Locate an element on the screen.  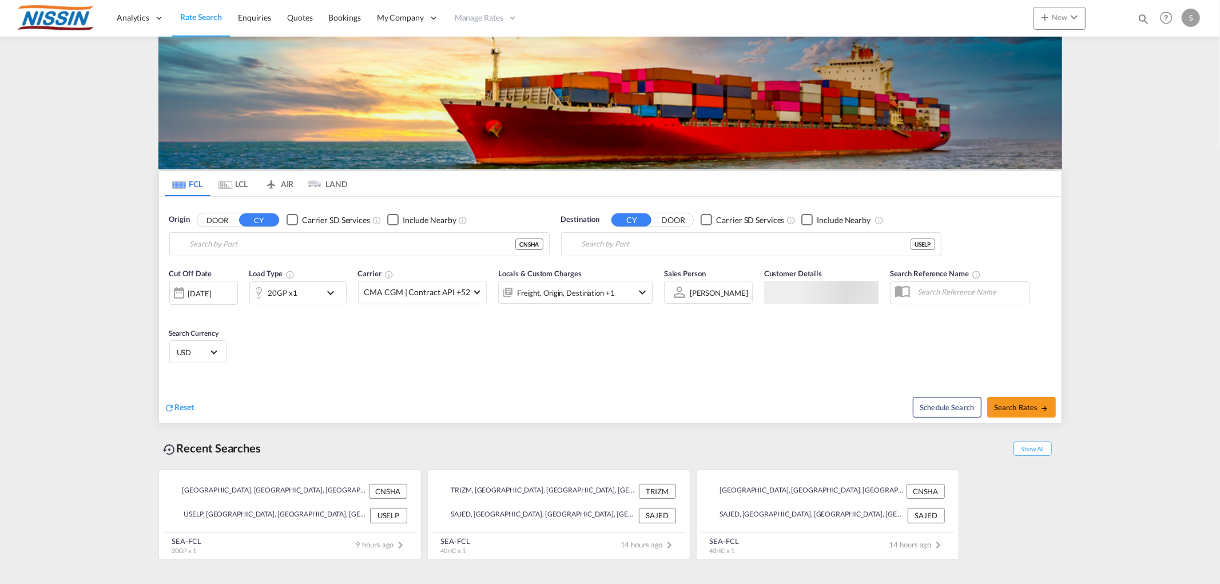
div: USELP, El Paso, TX, United States, North America, Americas is located at coordinates (270, 515).